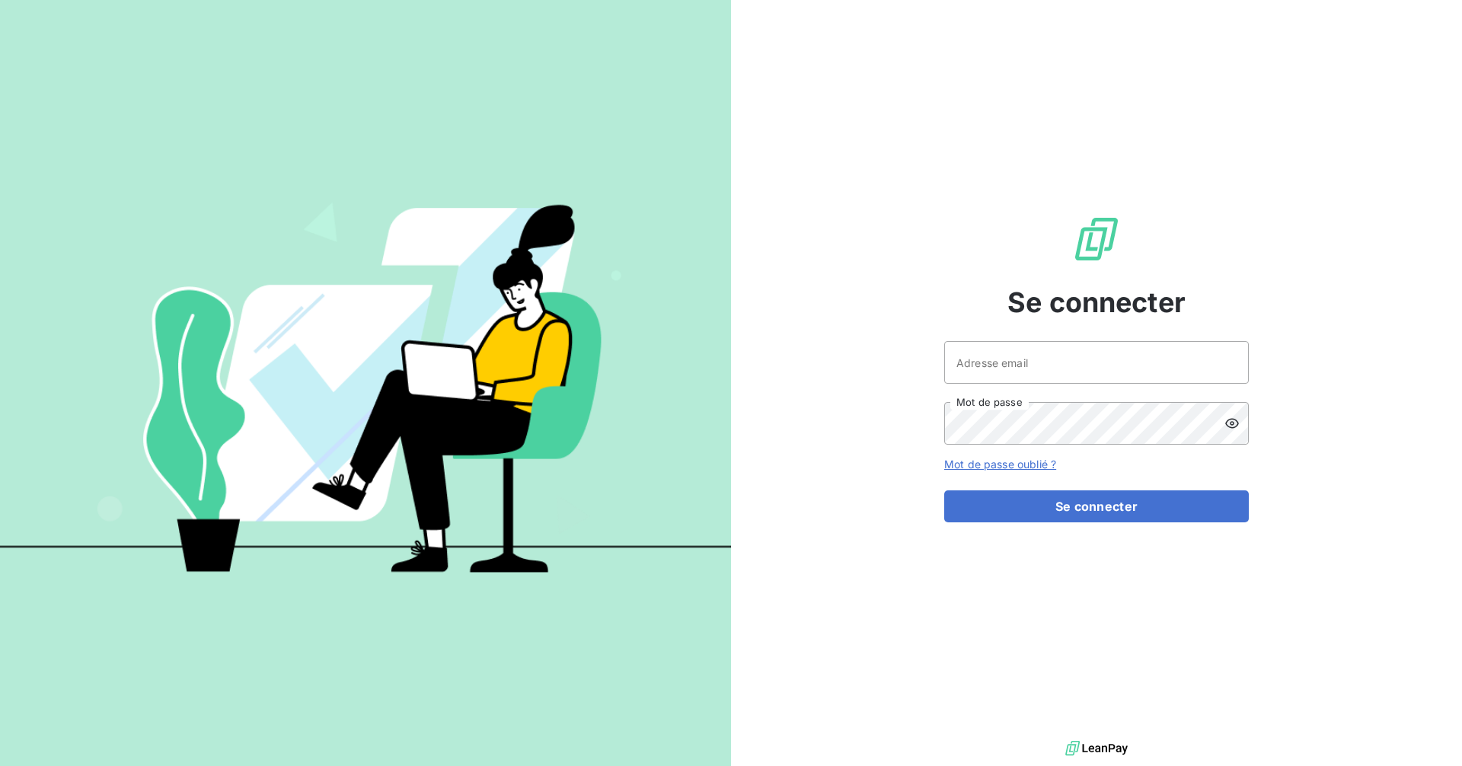 This screenshot has height=766, width=1462. I want to click on img: logo, so click(1096, 748).